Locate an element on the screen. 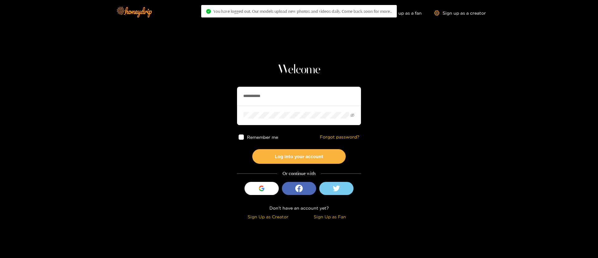  div: Or continue with is located at coordinates (299, 173).